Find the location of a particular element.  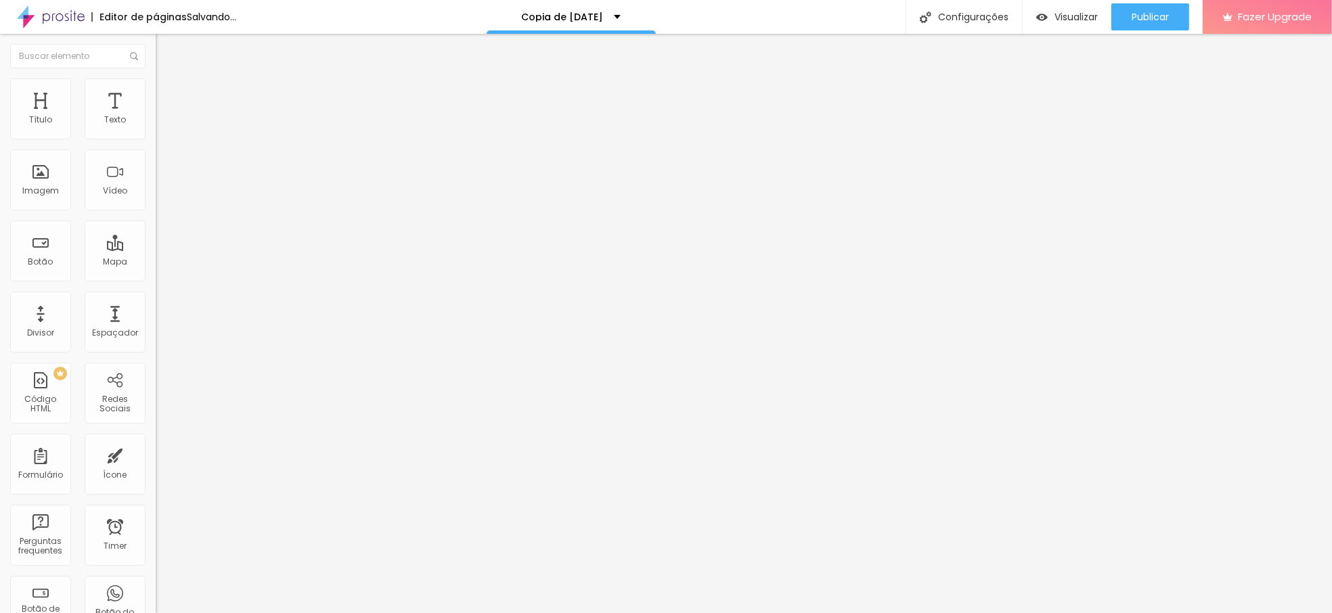

img: view-1.svg is located at coordinates (1042, 17).